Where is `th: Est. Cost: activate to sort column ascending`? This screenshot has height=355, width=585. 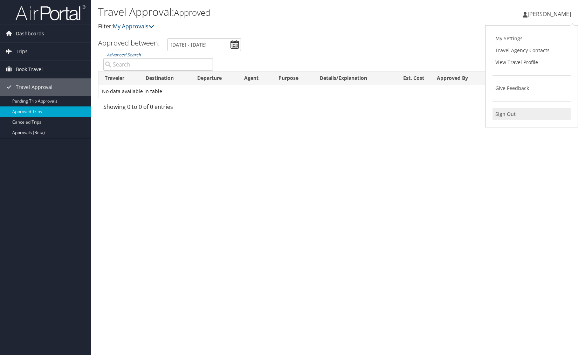 th: Est. Cost: activate to sort column ascending is located at coordinates (412, 78).